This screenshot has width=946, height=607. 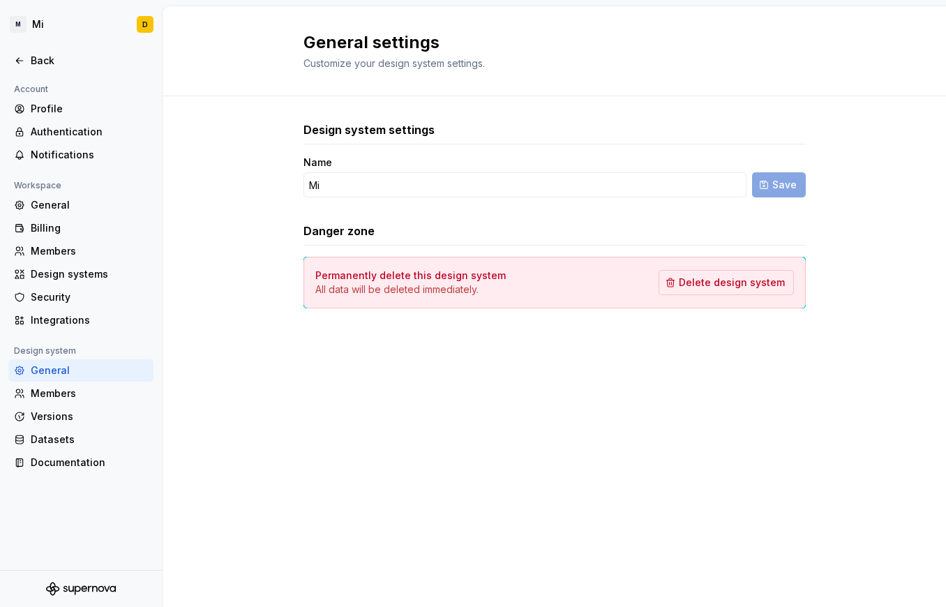 I want to click on a: Security, so click(x=81, y=297).